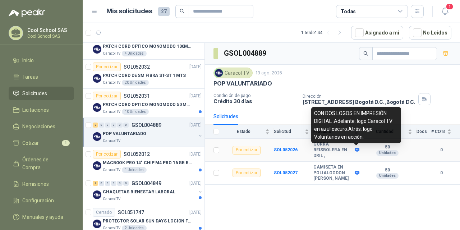 The height and width of the screenshot is (230, 460). I want to click on th: # COTs, so click(446, 132).